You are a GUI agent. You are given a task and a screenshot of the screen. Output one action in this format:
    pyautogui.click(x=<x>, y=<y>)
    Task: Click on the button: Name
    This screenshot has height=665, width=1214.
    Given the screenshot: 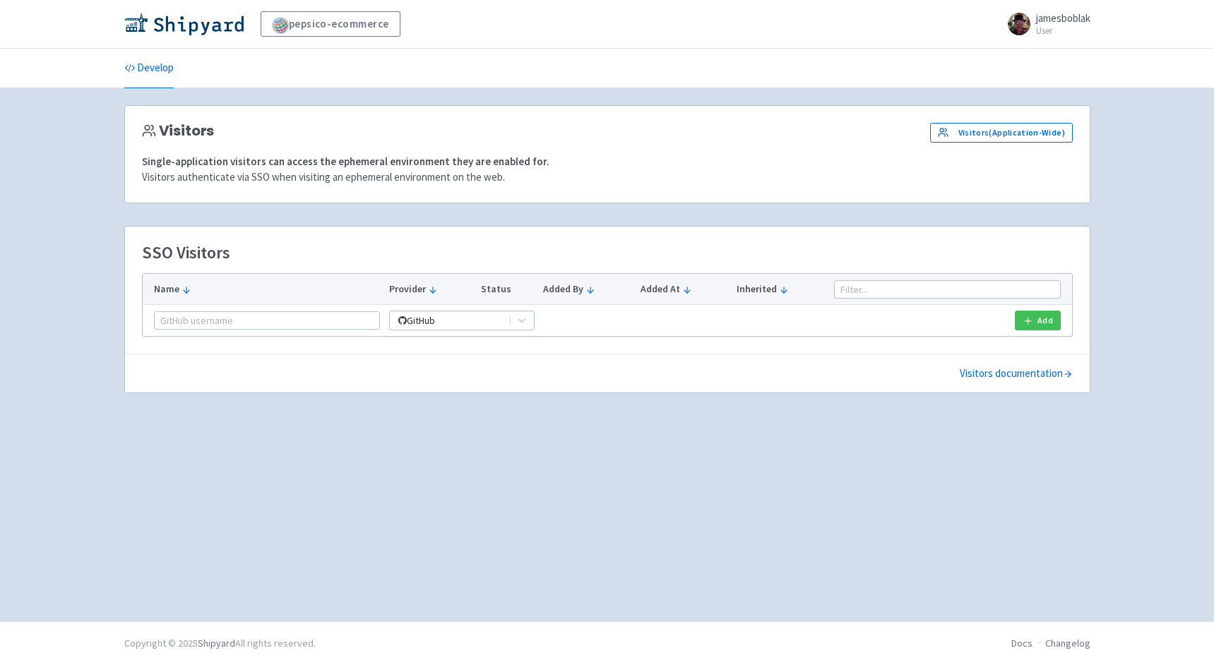 What is the action you would take?
    pyautogui.click(x=267, y=289)
    